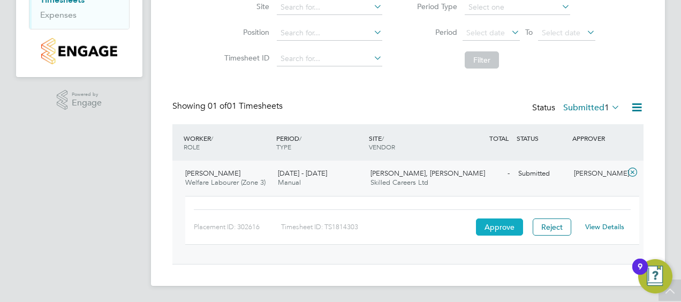 The height and width of the screenshot is (302, 681). What do you see at coordinates (226, 182) in the screenshot?
I see `span: Welfare Labourer (Zone 3)` at bounding box center [226, 182].